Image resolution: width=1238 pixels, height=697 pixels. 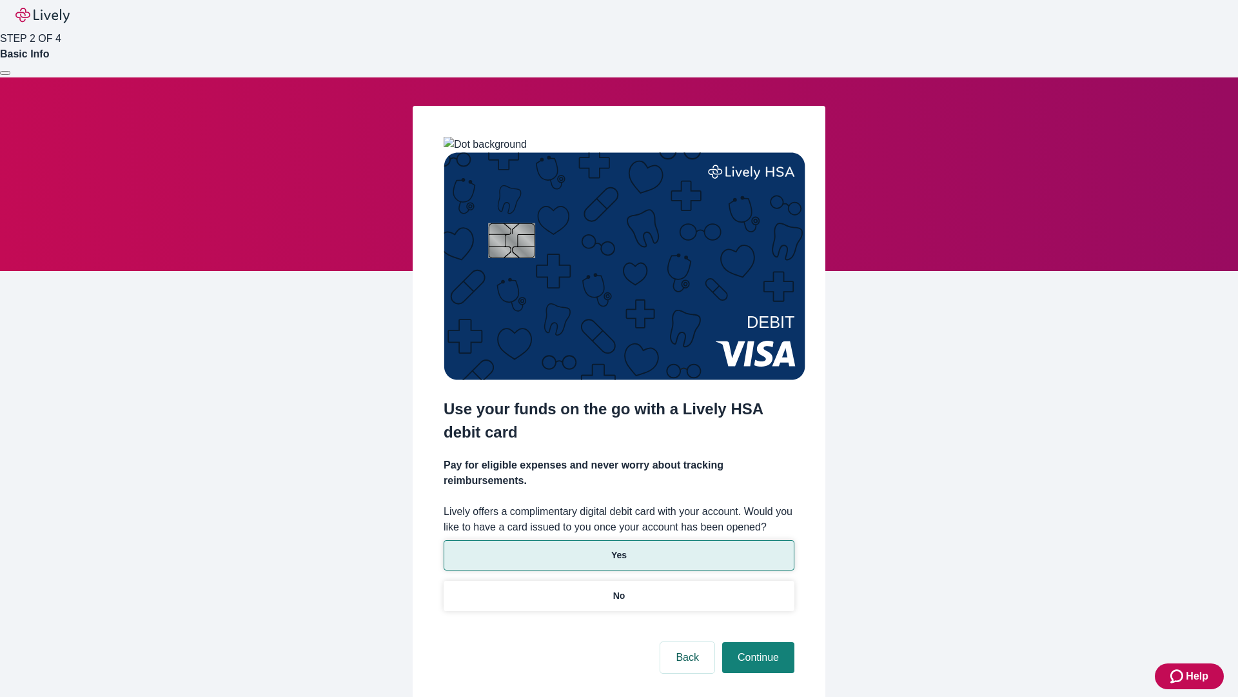 I want to click on button: Continue, so click(x=759, y=657).